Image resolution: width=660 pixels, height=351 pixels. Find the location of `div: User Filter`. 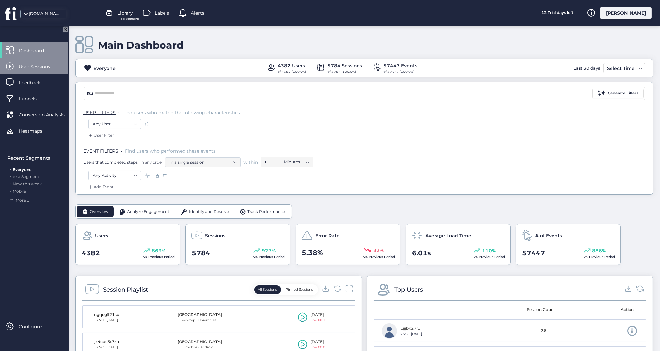

div: User Filter is located at coordinates (101, 135).